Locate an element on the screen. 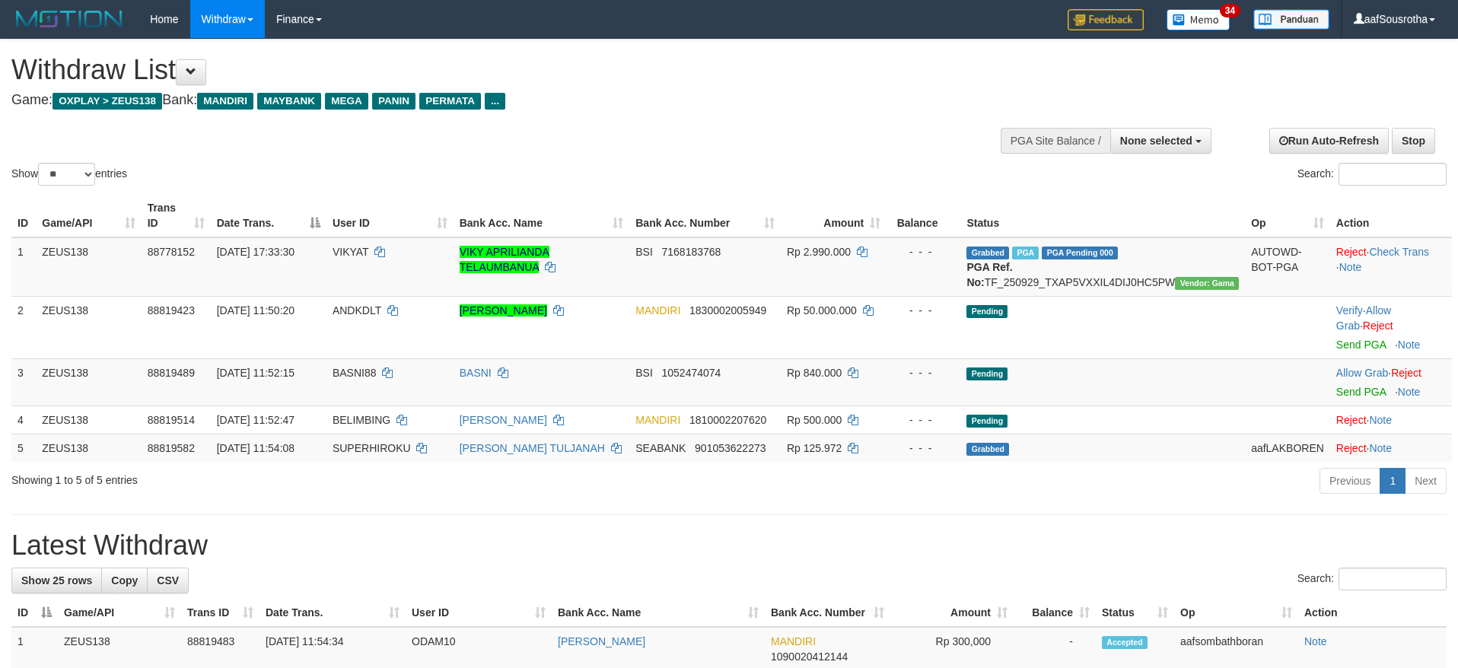 The height and width of the screenshot is (668, 1458). span: PANIN is located at coordinates (393, 101).